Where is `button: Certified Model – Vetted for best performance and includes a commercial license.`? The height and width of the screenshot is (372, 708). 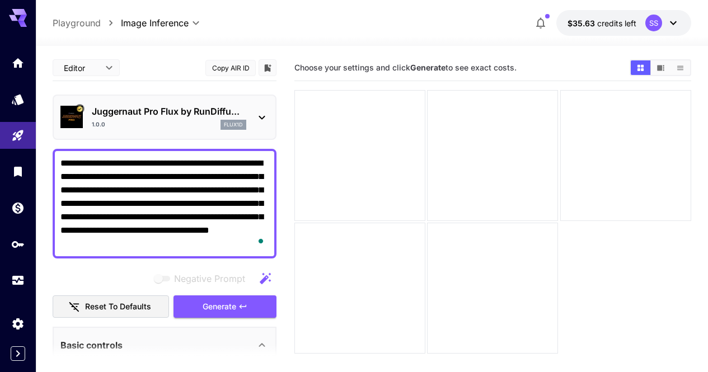
button: Certified Model – Vetted for best performance and includes a commercial license. is located at coordinates (80, 109).